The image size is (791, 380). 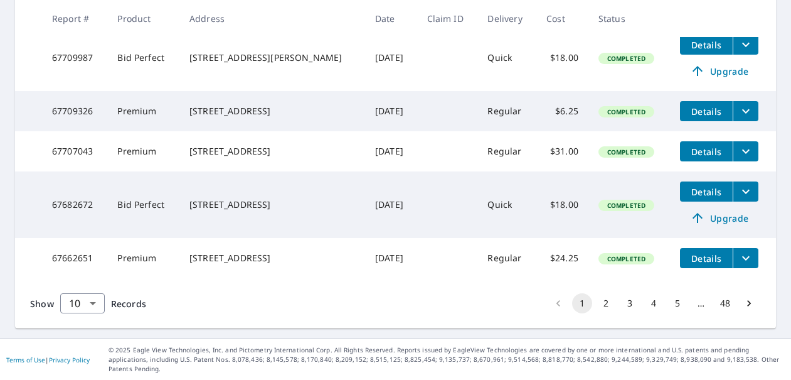 I want to click on button: filesDropdownBtn-67709326, so click(x=745, y=111).